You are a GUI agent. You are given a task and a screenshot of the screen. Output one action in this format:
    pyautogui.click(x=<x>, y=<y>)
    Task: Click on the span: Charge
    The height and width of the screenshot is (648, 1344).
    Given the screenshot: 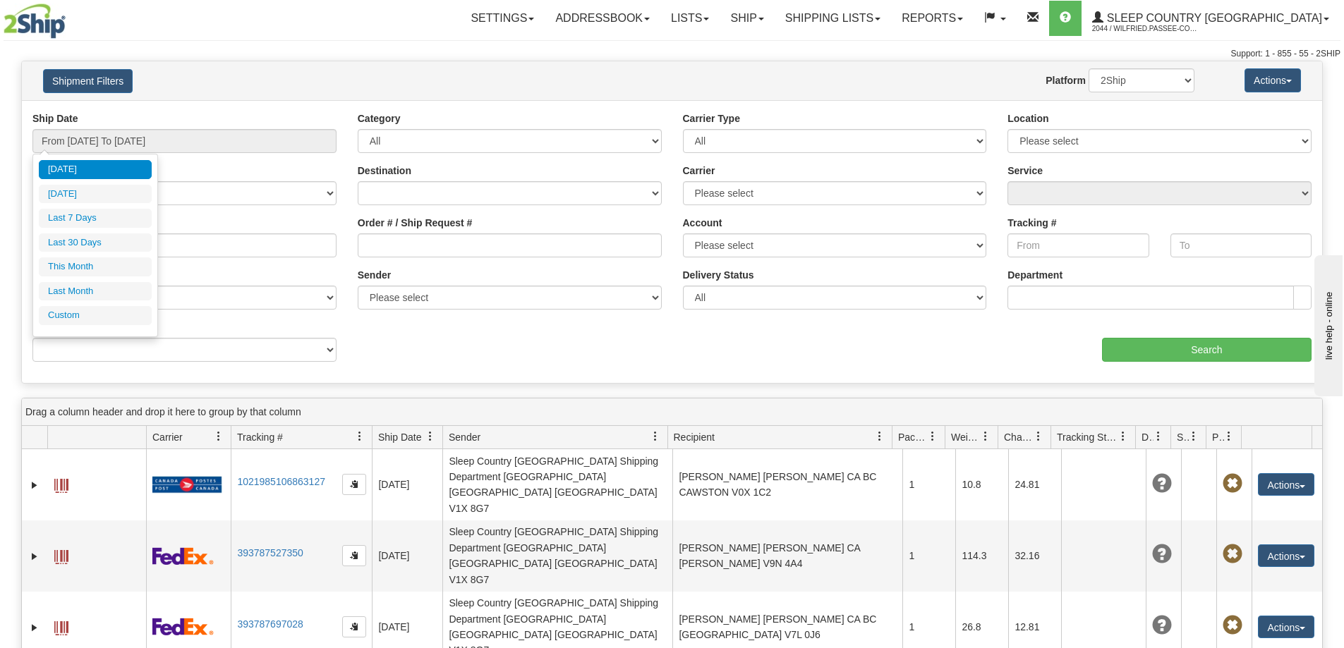 What is the action you would take?
    pyautogui.click(x=1019, y=437)
    